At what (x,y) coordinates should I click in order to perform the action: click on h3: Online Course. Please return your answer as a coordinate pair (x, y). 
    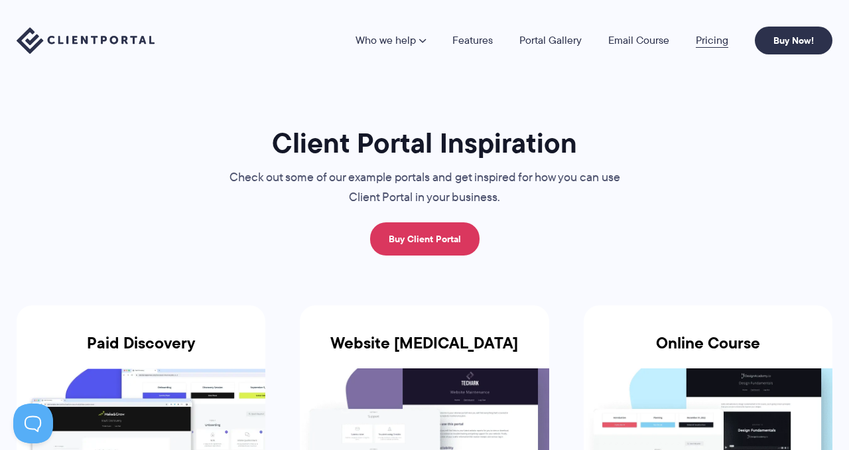
    Looking at the image, I should click on (708, 351).